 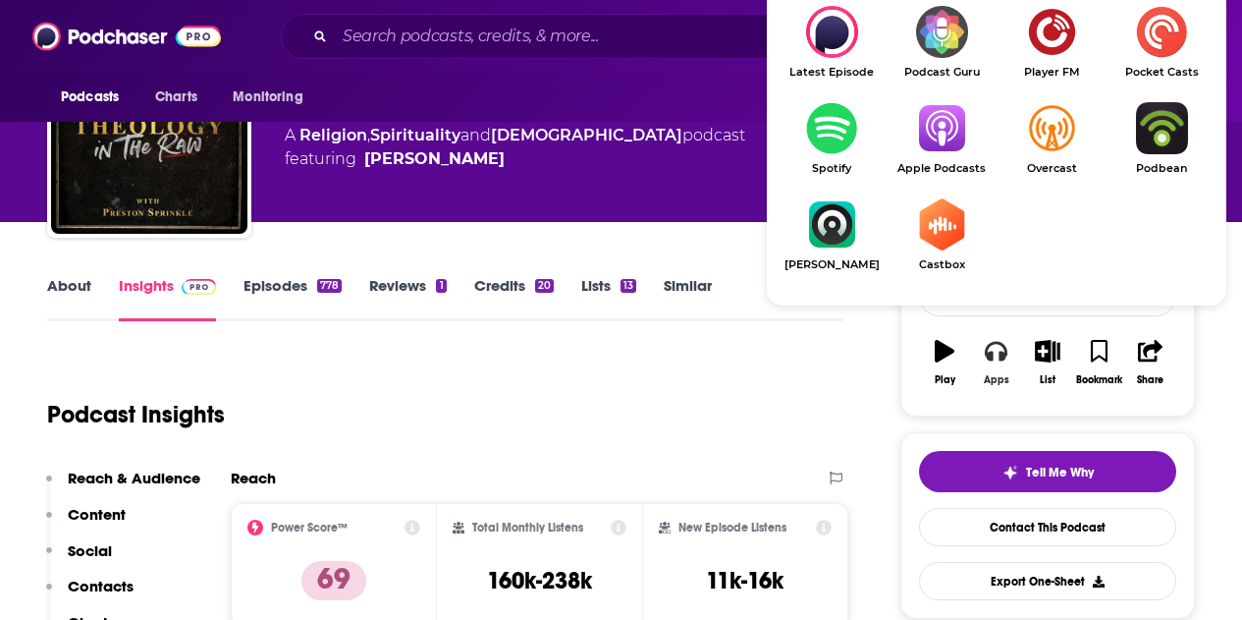 What do you see at coordinates (1099, 380) in the screenshot?
I see `div: Bookmark` at bounding box center [1099, 380].